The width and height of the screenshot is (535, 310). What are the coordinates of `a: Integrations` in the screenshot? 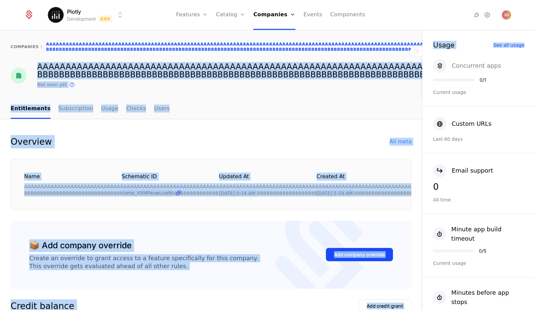 It's located at (477, 15).